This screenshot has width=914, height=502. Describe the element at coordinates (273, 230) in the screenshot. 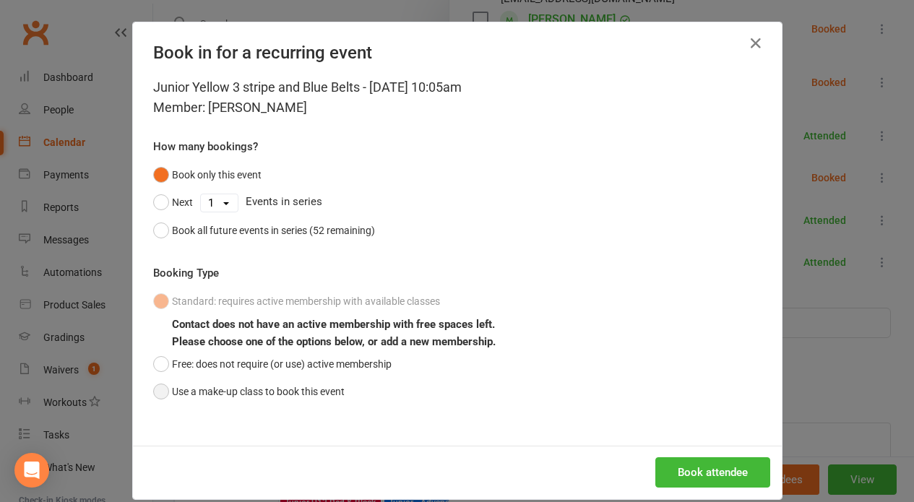

I see `div: Book all future events in series (52 remaining)` at that location.